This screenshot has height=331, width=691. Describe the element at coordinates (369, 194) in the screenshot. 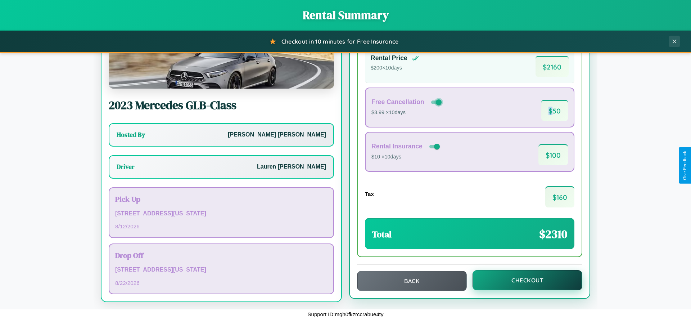

I see `h4: Tax` at that location.